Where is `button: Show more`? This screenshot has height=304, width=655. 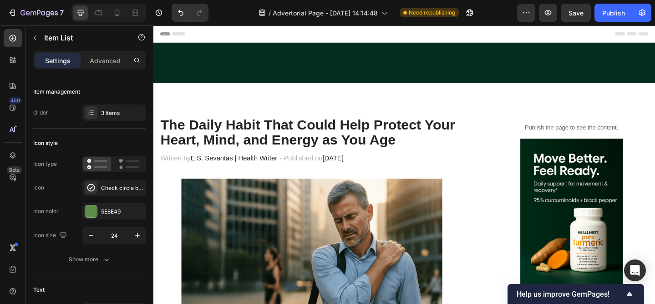
button: Show more is located at coordinates (90, 260).